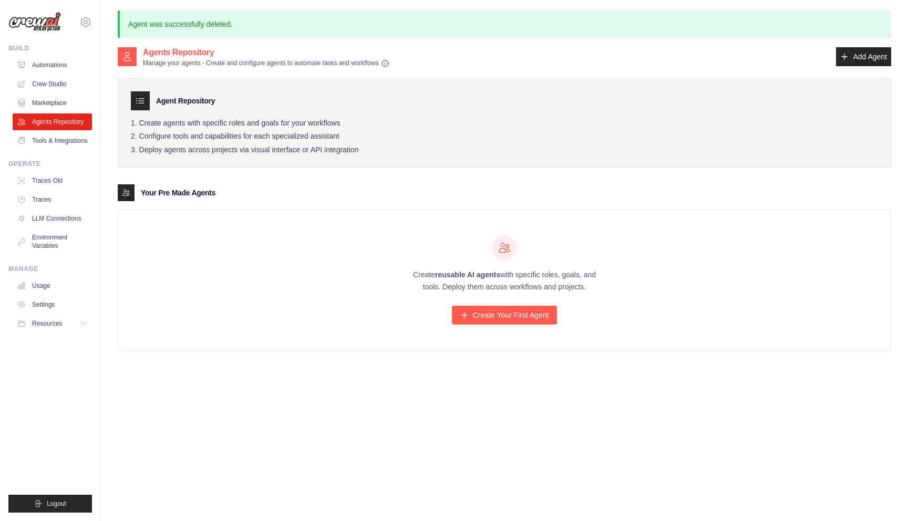 The height and width of the screenshot is (521, 908). Describe the element at coordinates (52, 324) in the screenshot. I see `button: Resources` at that location.